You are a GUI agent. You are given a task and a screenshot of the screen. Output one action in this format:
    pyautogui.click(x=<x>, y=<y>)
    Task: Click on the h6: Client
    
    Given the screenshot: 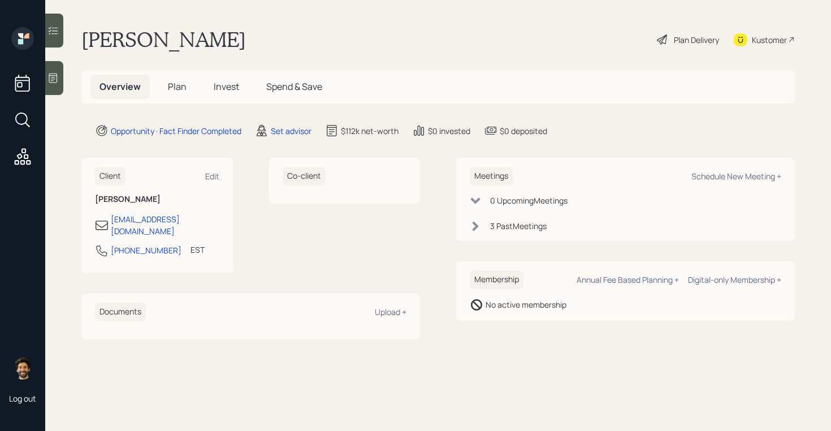 What is the action you would take?
    pyautogui.click(x=110, y=176)
    